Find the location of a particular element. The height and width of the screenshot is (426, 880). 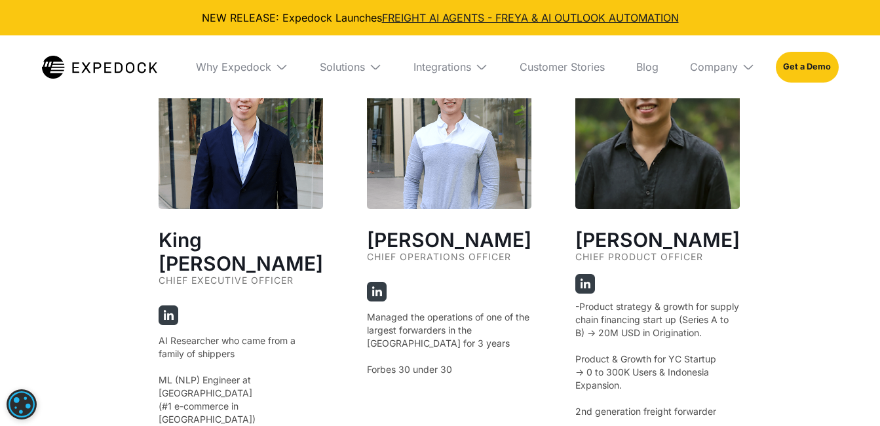

div: Chat Widget is located at coordinates (847, 394).